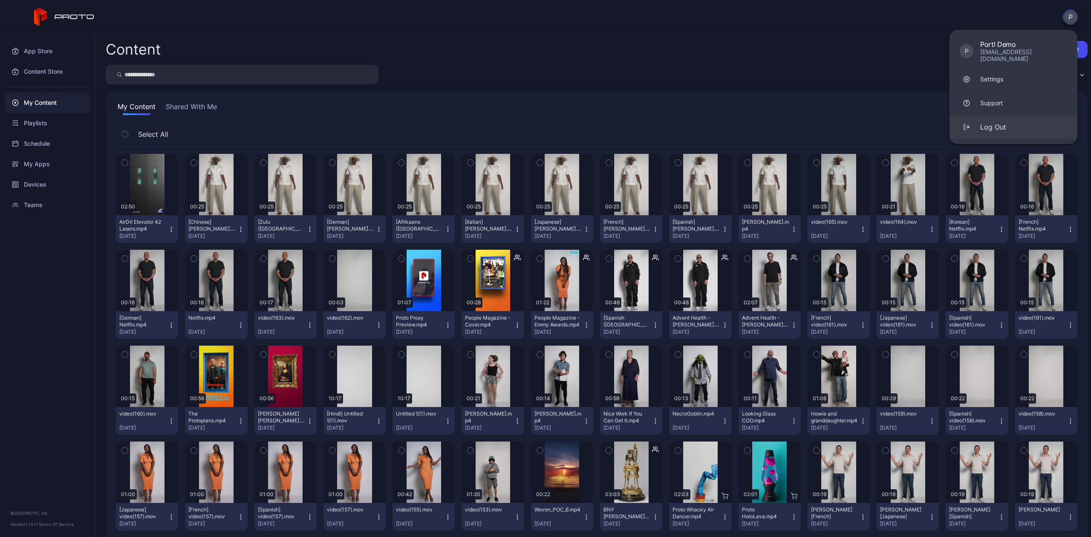 The width and height of the screenshot is (1091, 537). What do you see at coordinates (834, 417) in the screenshot?
I see `div: Howie and granddaughter.mp4` at bounding box center [834, 417].